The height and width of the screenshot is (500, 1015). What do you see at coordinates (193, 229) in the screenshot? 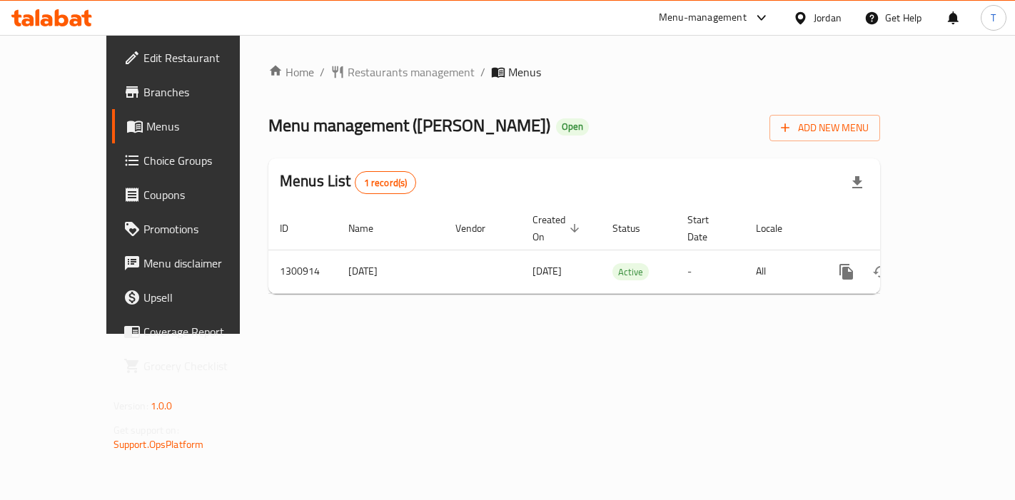
I see `a: Promotions` at bounding box center [193, 229].